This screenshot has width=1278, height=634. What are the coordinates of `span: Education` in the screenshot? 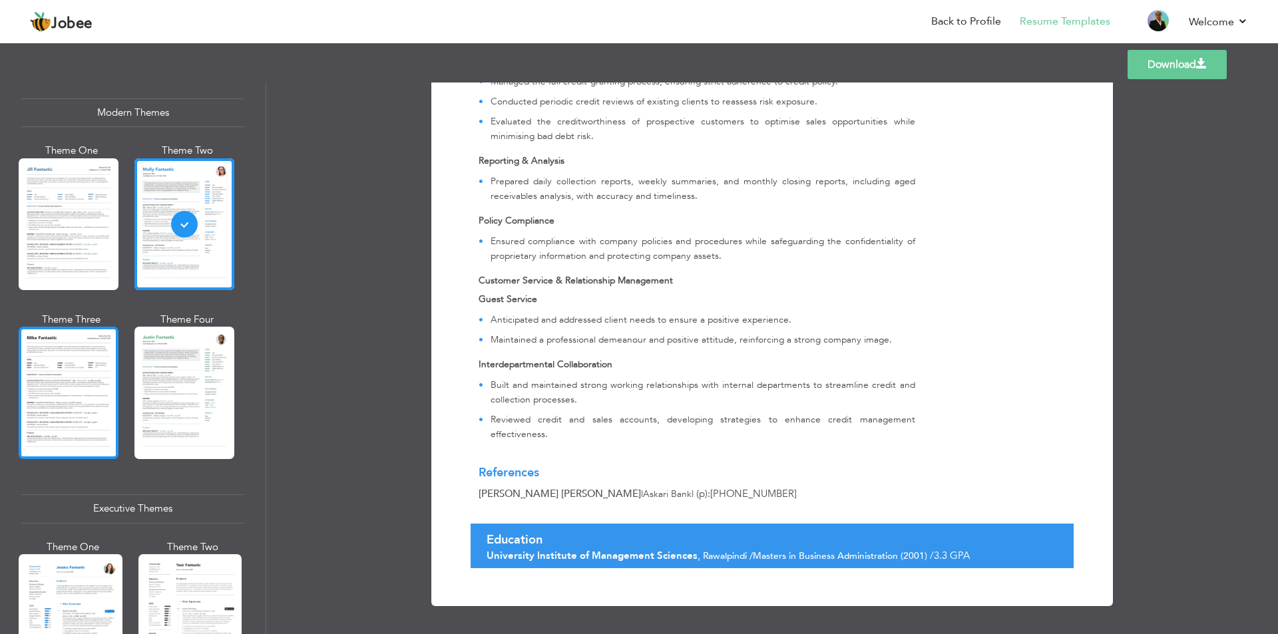 It's located at (515, 540).